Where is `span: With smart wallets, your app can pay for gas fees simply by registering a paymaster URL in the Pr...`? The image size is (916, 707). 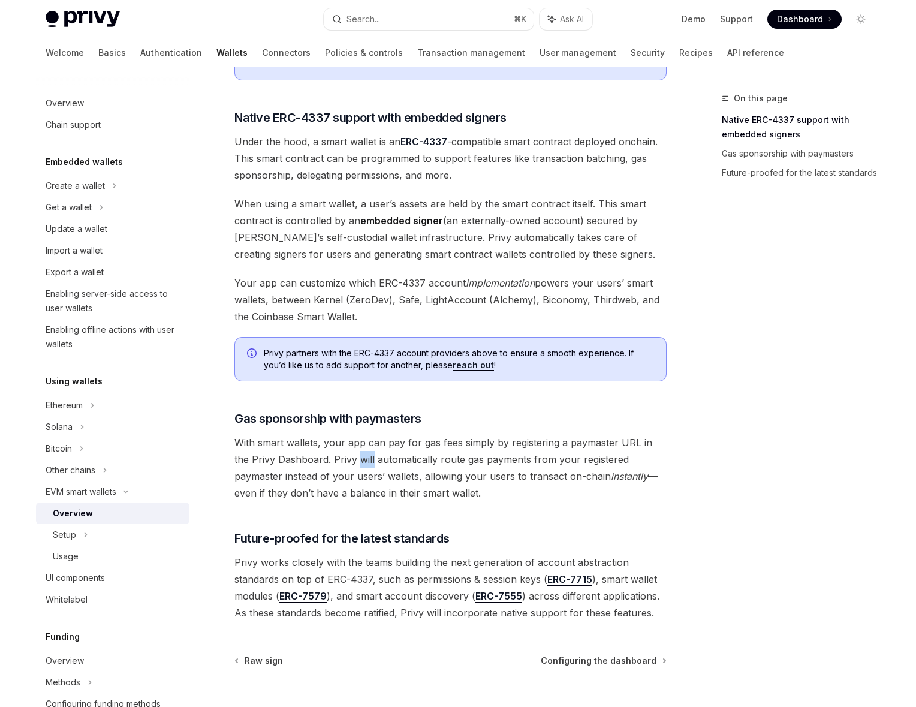 span: With smart wallets, your app can pay for gas fees simply by registering a paymaster URL in the Pr... is located at coordinates (450, 468).